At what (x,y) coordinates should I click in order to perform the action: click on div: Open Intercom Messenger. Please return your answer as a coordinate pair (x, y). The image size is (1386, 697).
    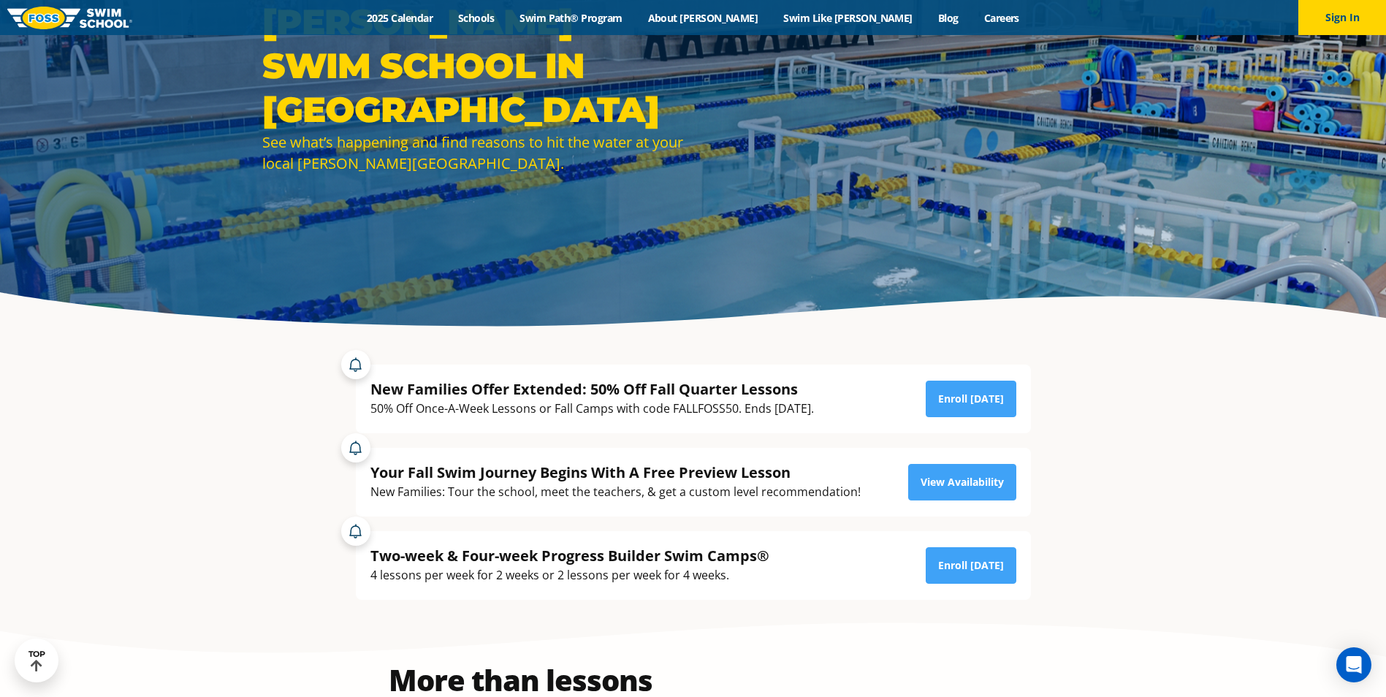
    Looking at the image, I should click on (1354, 665).